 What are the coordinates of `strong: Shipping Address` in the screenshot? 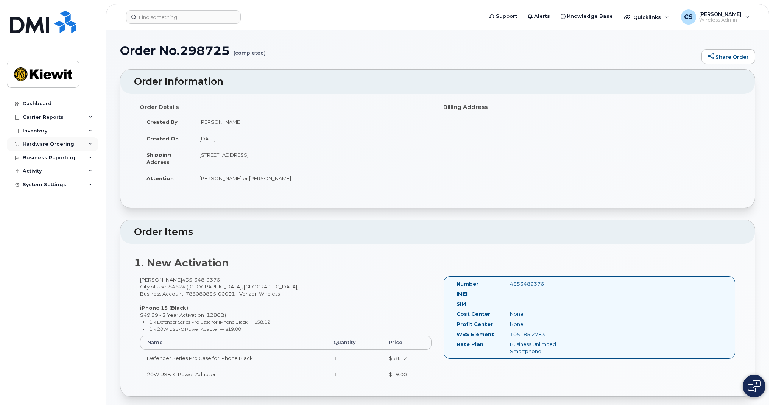 It's located at (159, 158).